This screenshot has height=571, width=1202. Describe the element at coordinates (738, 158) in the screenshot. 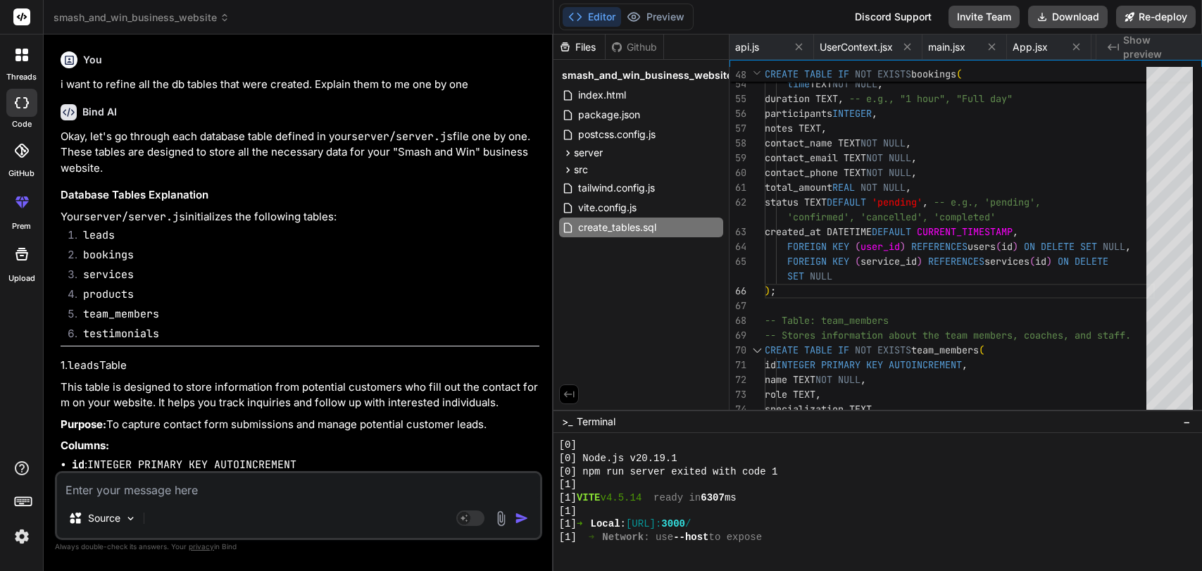

I see `div: 59` at that location.